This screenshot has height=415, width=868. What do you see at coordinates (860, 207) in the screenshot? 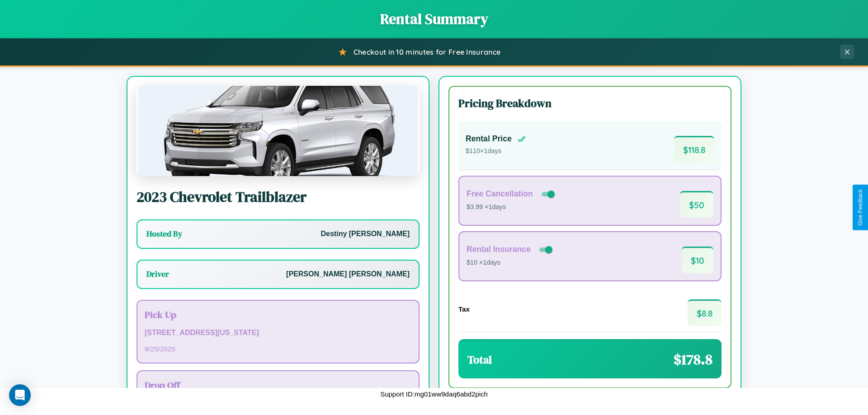
I see `div: Give Feedback` at bounding box center [860, 207].